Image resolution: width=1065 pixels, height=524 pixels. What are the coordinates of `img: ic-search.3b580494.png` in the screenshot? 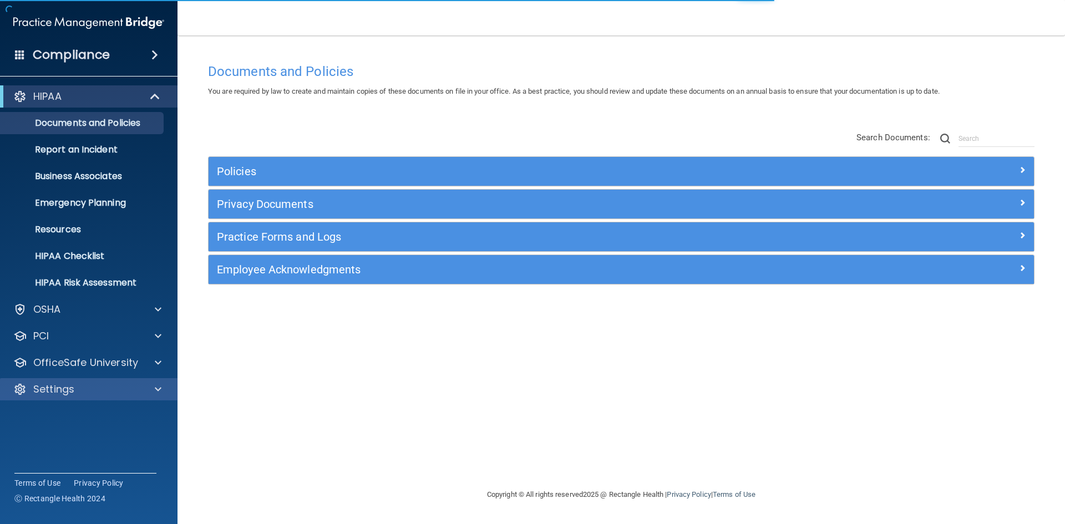 It's located at (945, 139).